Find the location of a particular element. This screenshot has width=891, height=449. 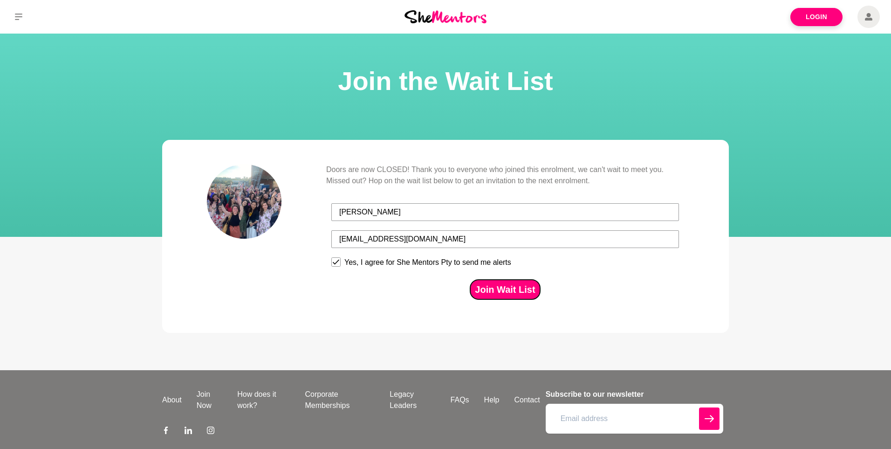

a: Corporate Memberships is located at coordinates (340, 400).